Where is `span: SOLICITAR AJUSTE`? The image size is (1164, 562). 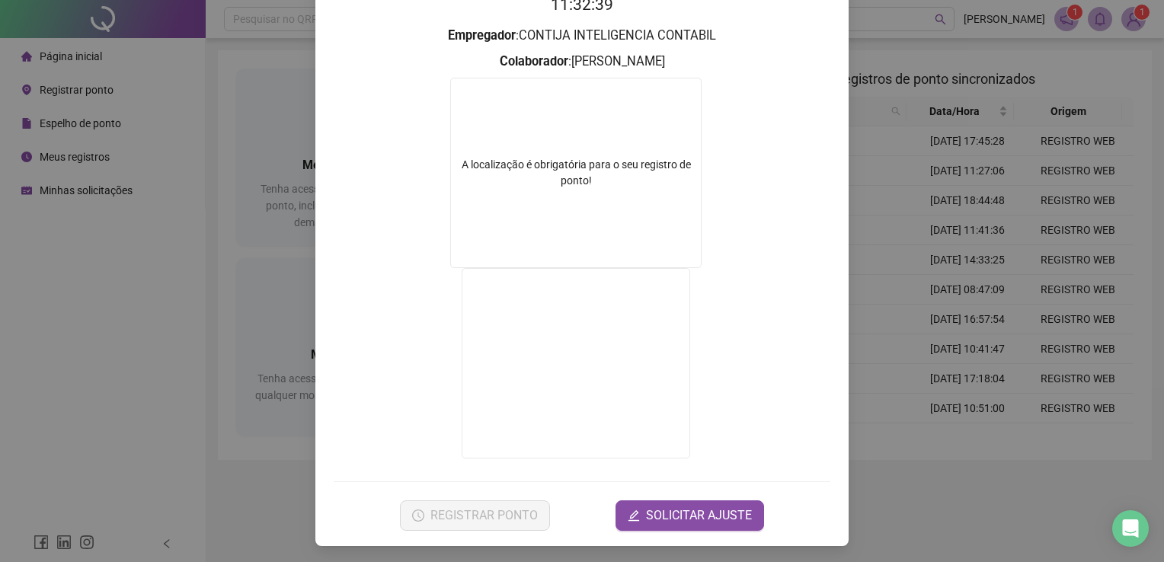
span: SOLICITAR AJUSTE is located at coordinates (699, 516).